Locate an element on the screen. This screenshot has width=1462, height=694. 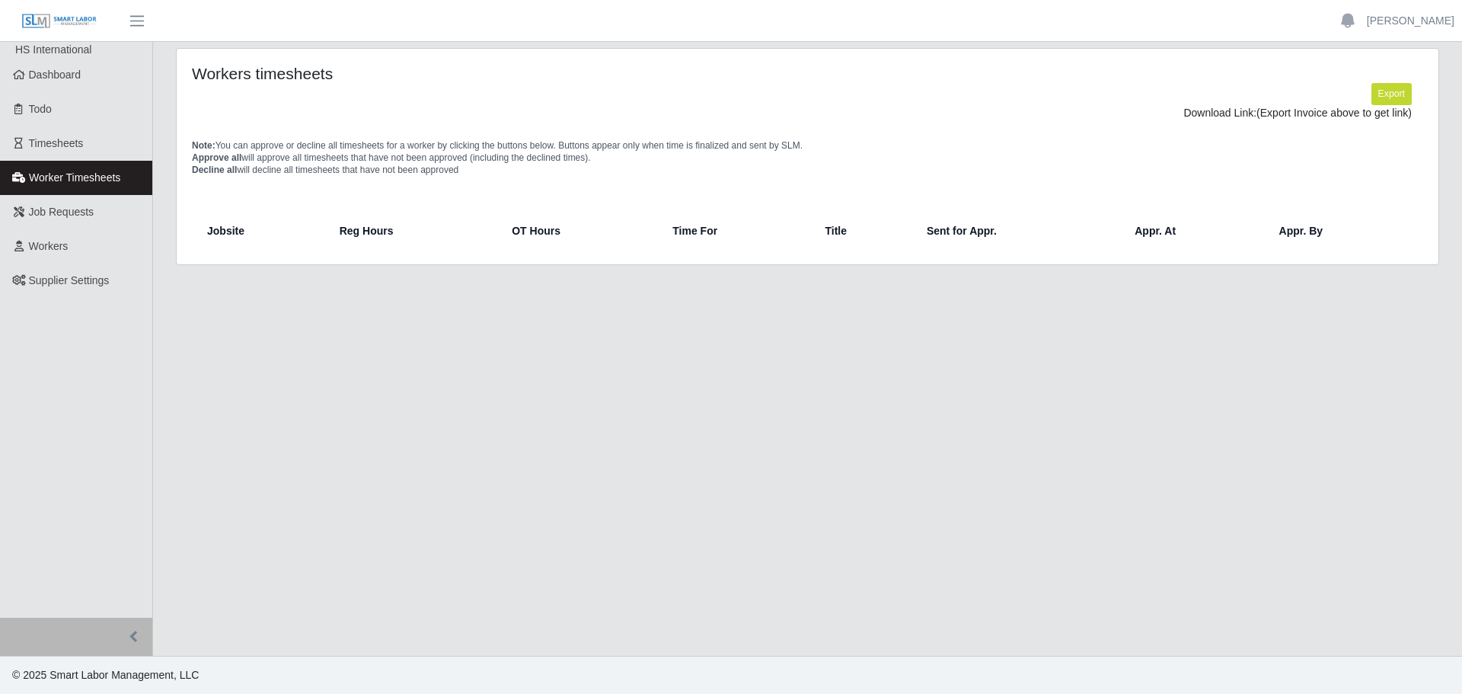
span: (Export Invoice above to get link) is located at coordinates (1334, 113).